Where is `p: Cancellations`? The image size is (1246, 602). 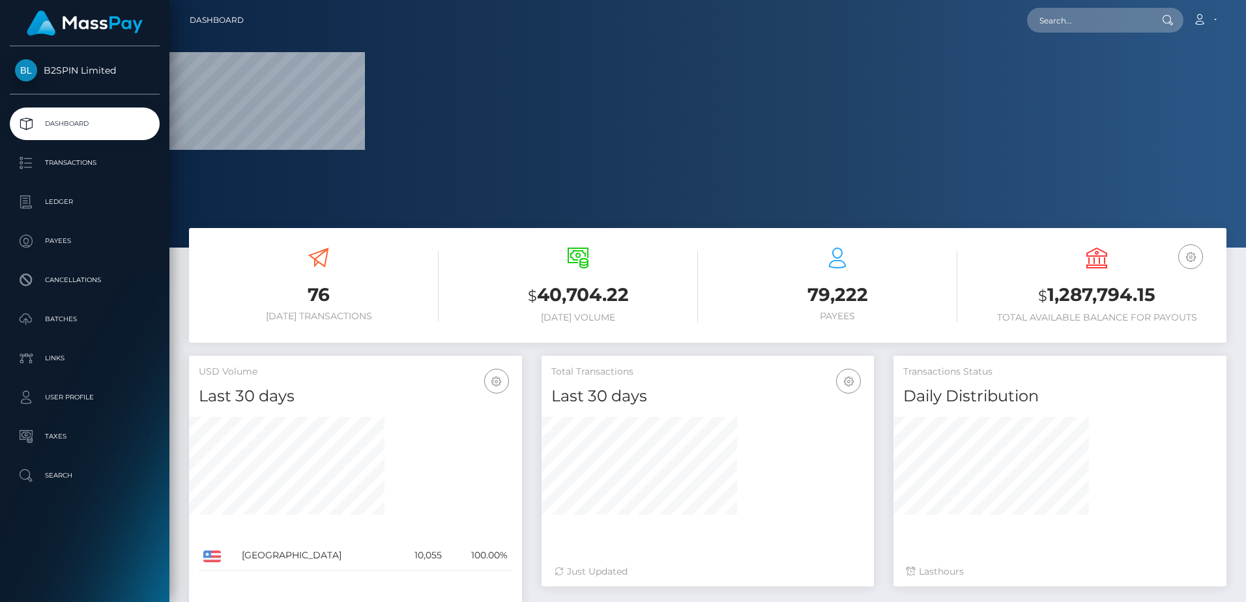 p: Cancellations is located at coordinates (85, 280).